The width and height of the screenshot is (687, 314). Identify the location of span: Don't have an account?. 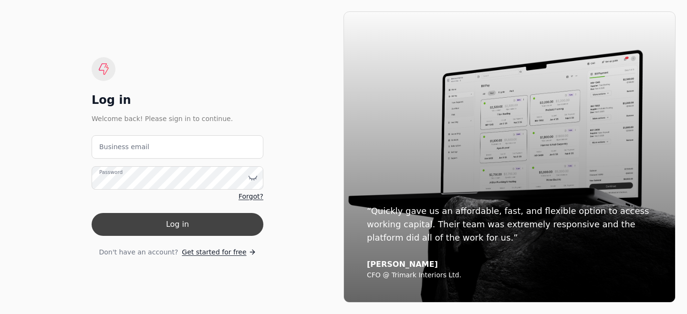
(138, 252).